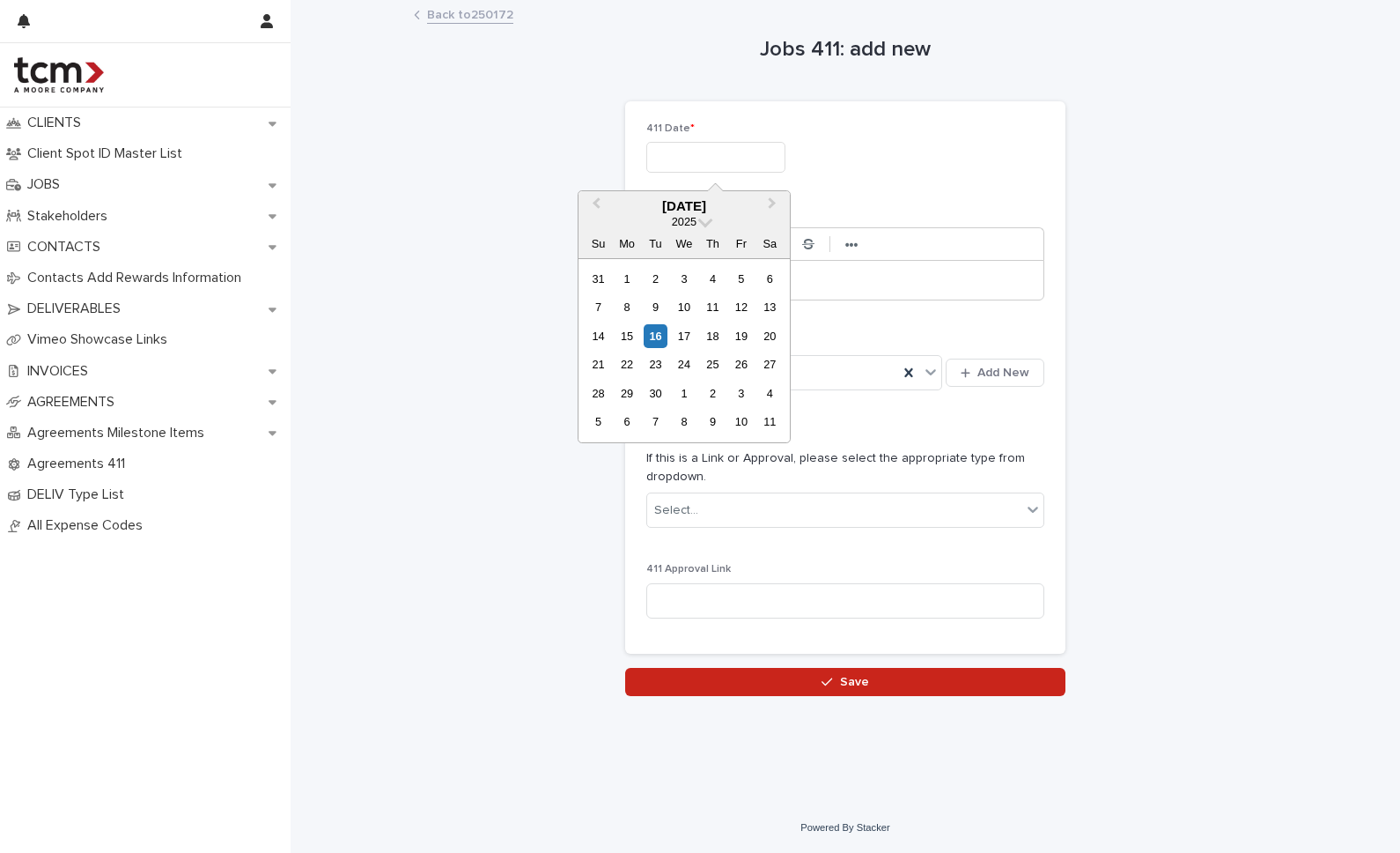 The image size is (1400, 853). What do you see at coordinates (740, 243) in the screenshot?
I see `div: Fr` at bounding box center [740, 243].